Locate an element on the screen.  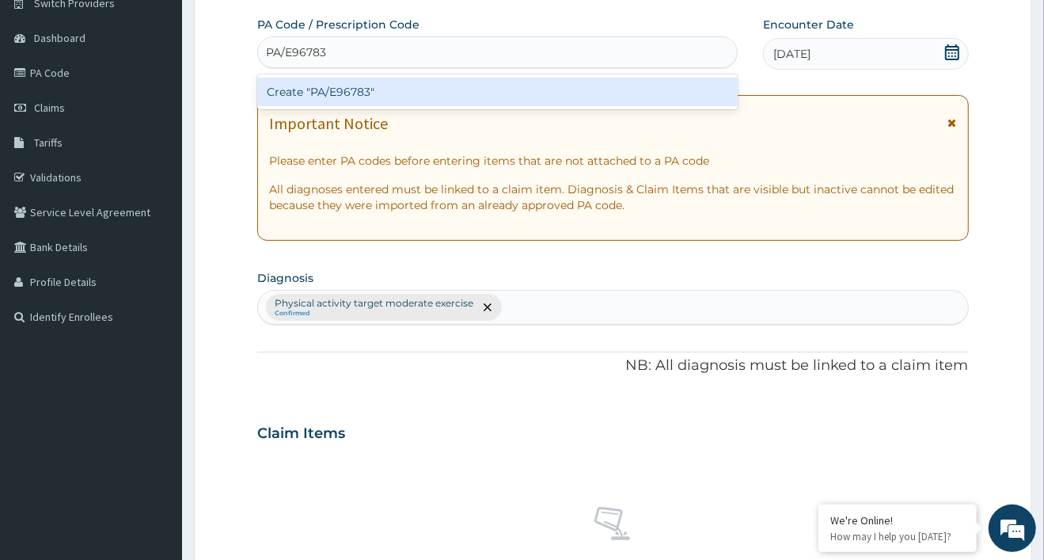
div: Create "PA/E96783" is located at coordinates (497, 92).